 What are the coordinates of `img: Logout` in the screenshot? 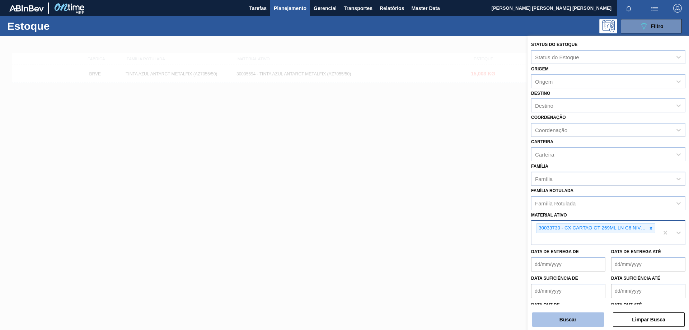 It's located at (677, 8).